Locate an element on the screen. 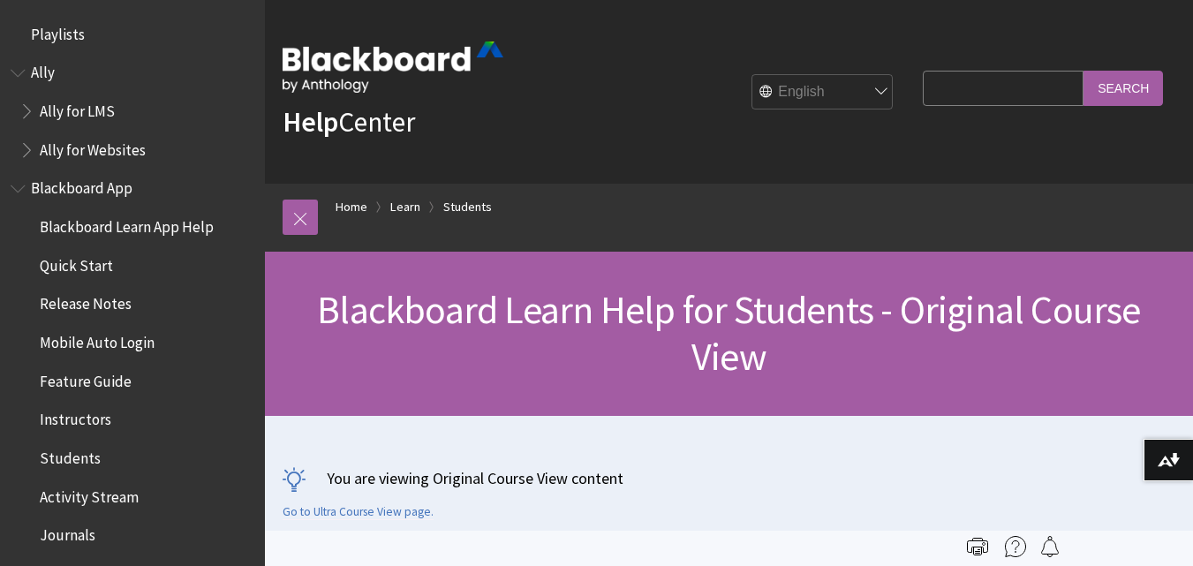  img: Blackboard by Anthology is located at coordinates (393, 67).